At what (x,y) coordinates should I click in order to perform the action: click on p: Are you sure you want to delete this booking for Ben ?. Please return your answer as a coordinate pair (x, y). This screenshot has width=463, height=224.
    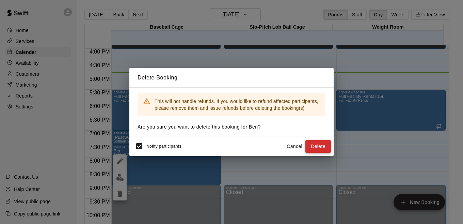
    Looking at the image, I should click on (232, 127).